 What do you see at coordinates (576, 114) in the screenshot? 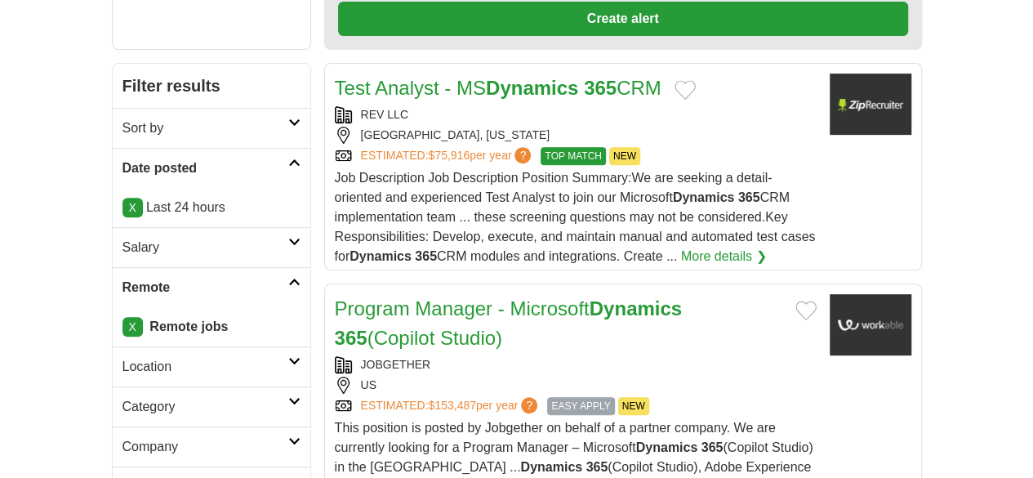
I see `div: REV LLC` at bounding box center [576, 114].